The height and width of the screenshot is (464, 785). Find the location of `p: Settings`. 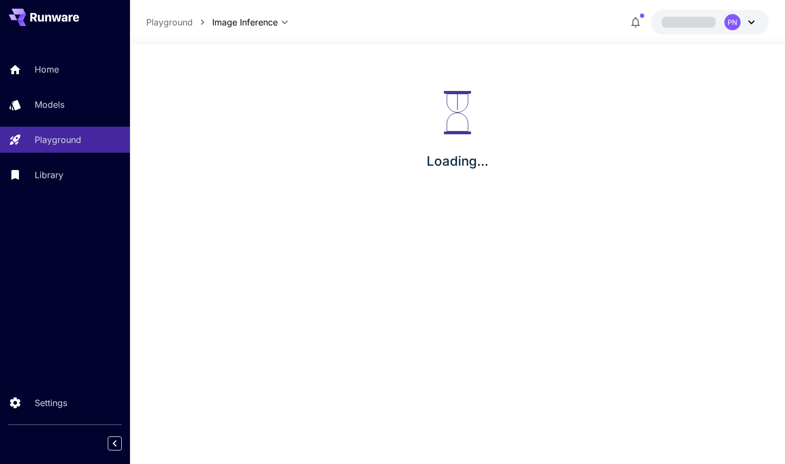

p: Settings is located at coordinates (51, 403).